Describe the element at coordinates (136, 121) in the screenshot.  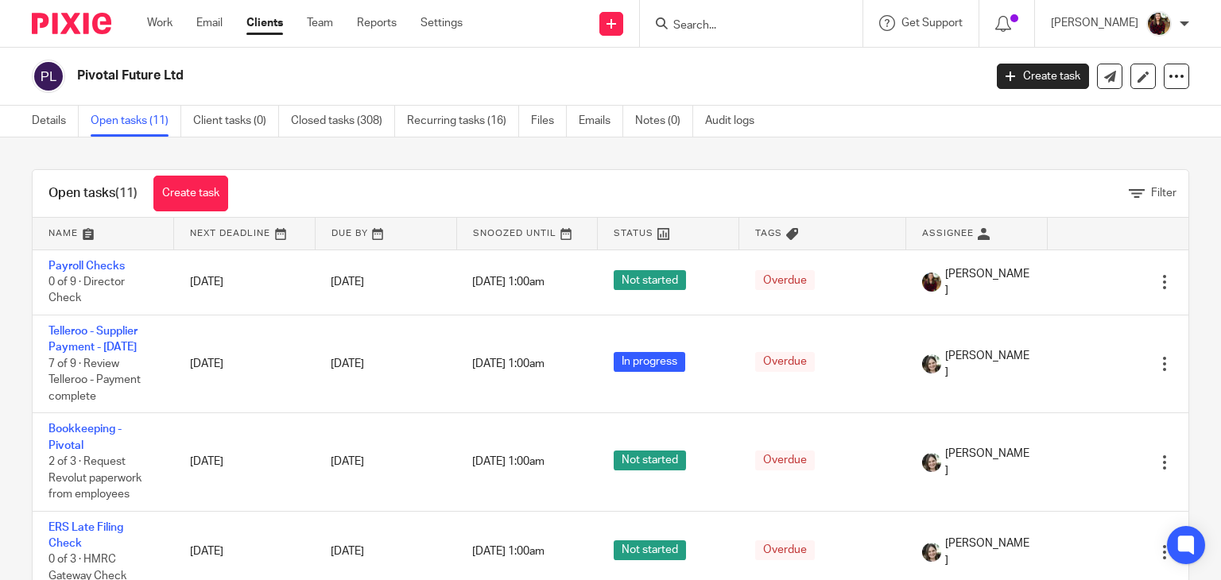
I see `a: Open tasks (11)` at that location.